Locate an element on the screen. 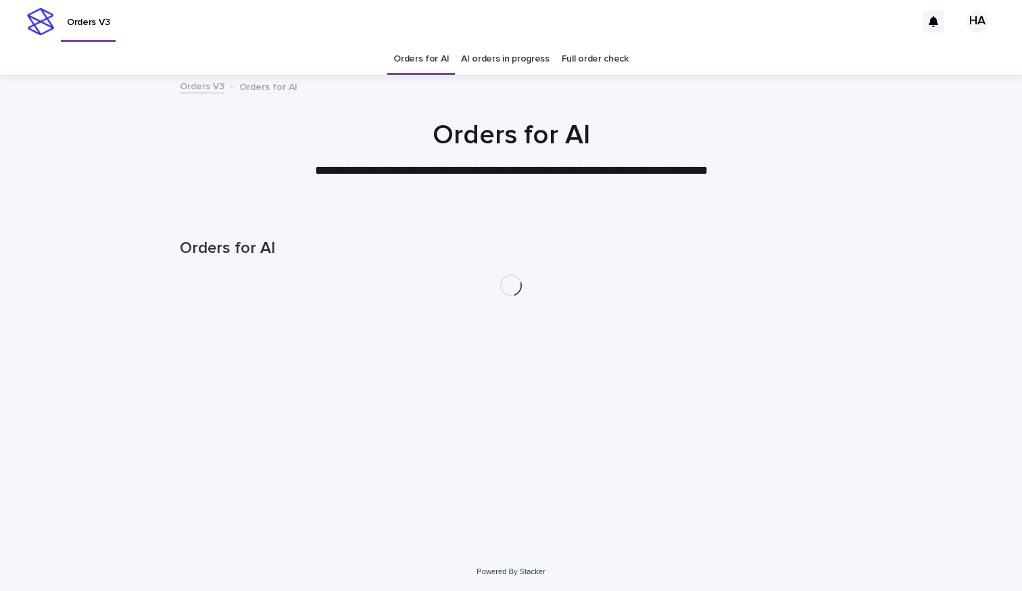 This screenshot has height=591, width=1022. img: stacker-logo-s-only.png is located at coordinates (41, 22).